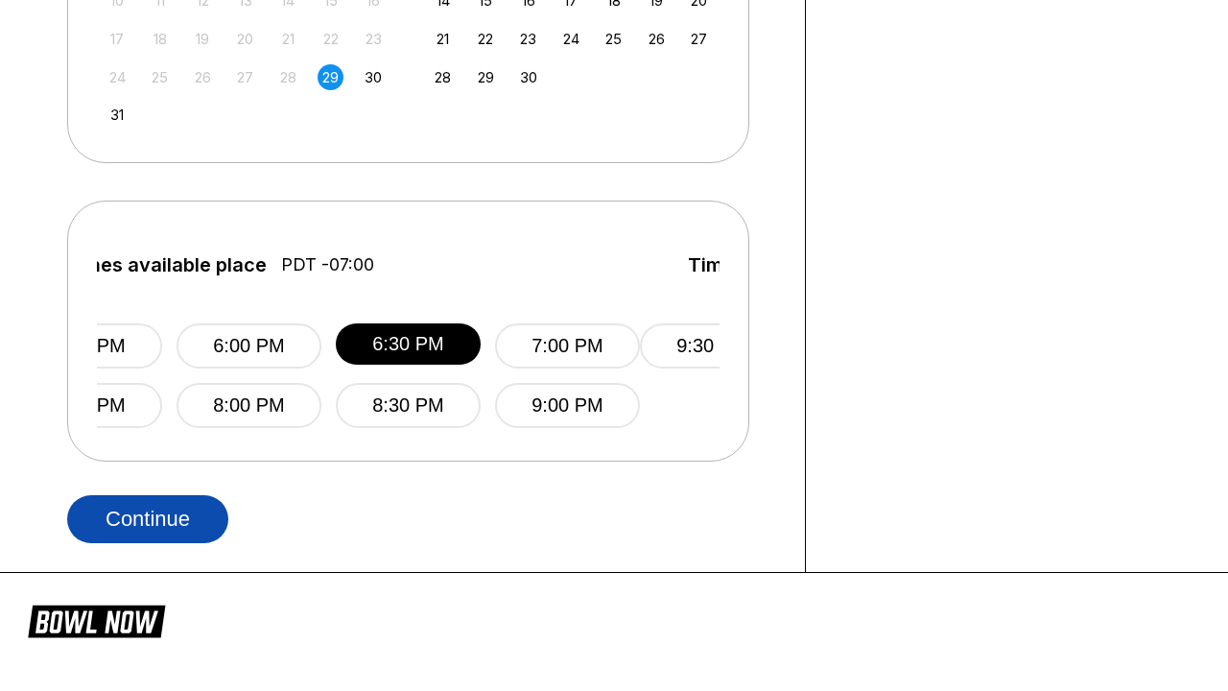  I want to click on div: Choose Wednesday, September 24th, 2025, so click(571, 38).